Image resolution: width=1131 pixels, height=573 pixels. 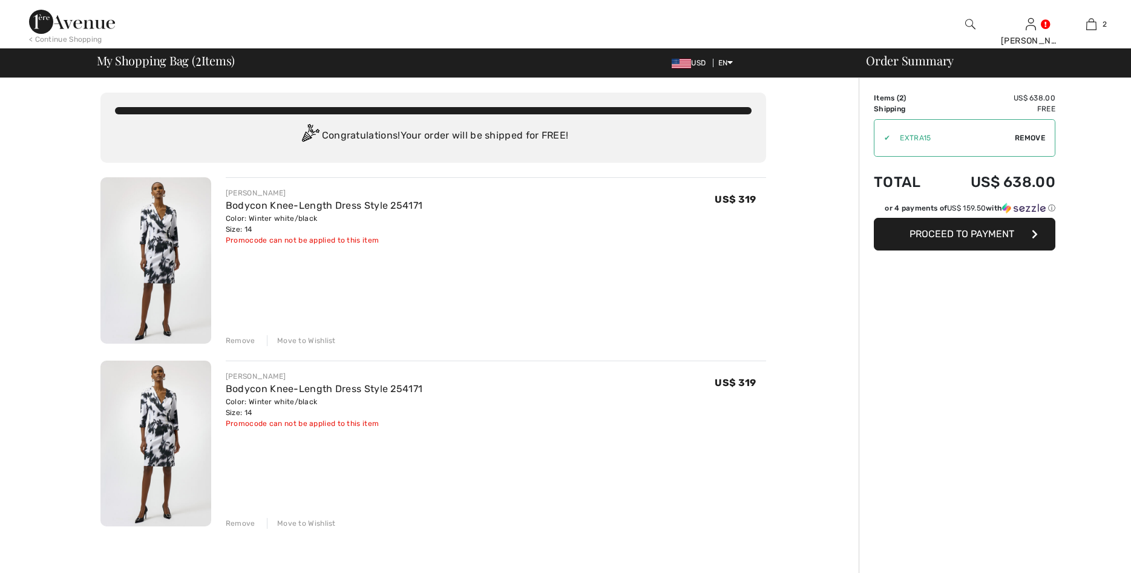 I want to click on a: 2, so click(x=1091, y=24).